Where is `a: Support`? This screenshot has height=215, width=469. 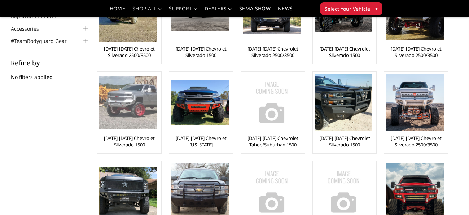
a: Support is located at coordinates (183, 11).